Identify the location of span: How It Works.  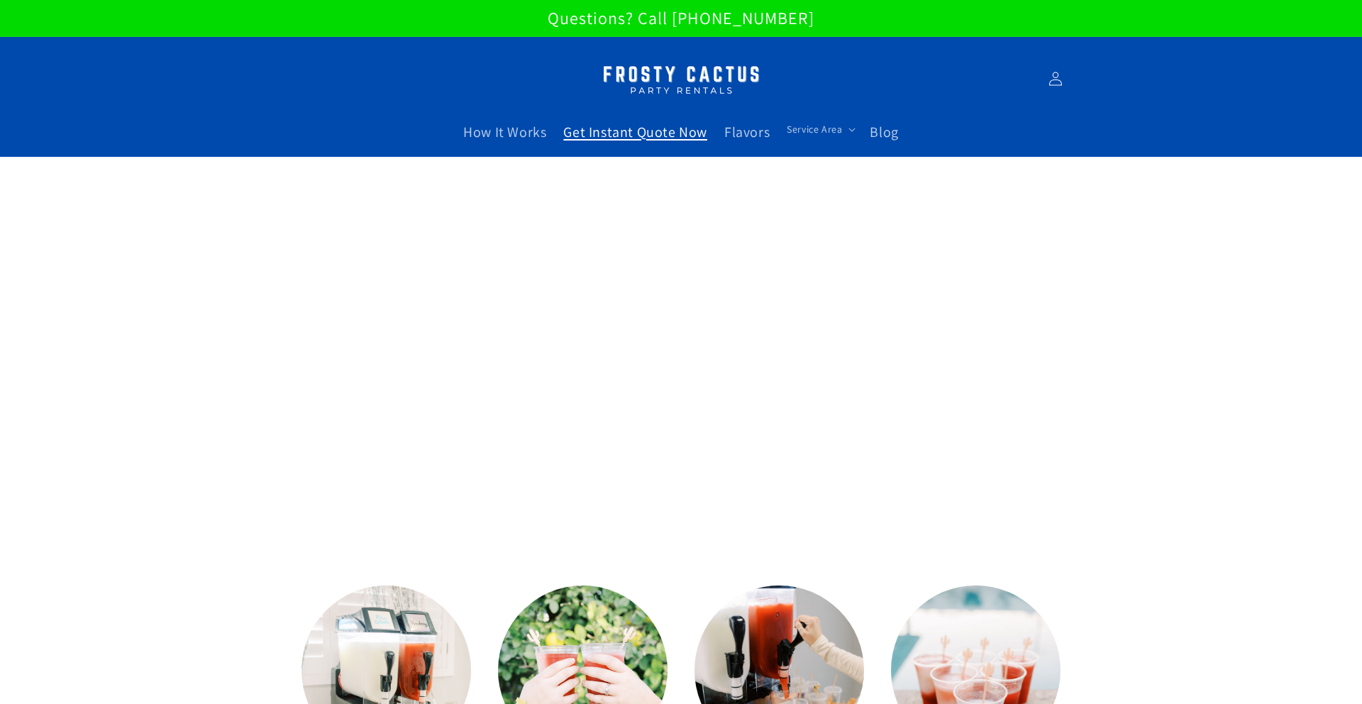
(504, 132).